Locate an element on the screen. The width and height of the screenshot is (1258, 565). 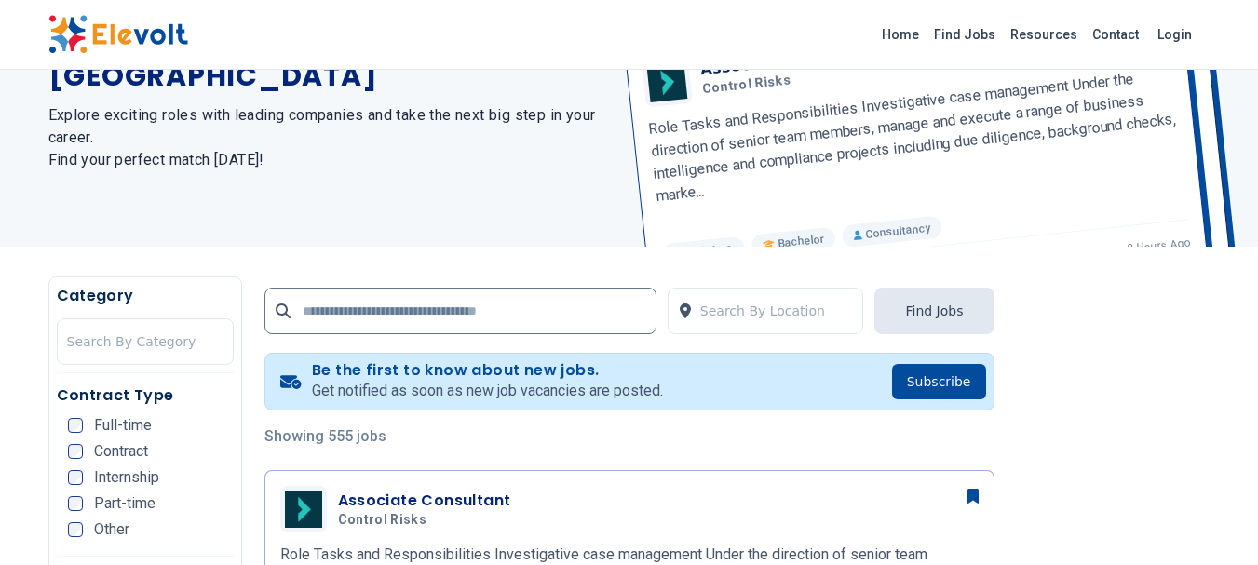
h5: Category is located at coordinates (145, 296).